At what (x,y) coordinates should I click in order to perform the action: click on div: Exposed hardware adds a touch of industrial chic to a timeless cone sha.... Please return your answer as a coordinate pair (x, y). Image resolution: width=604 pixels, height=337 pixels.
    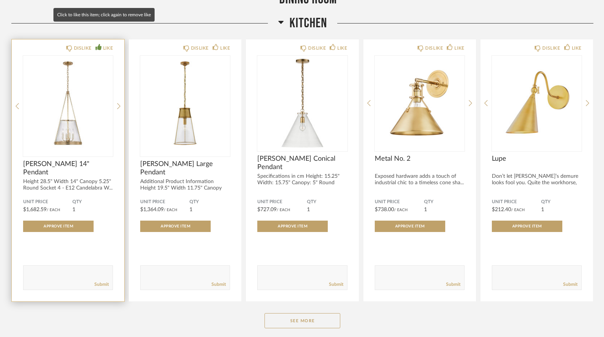
    Looking at the image, I should click on (420, 180).